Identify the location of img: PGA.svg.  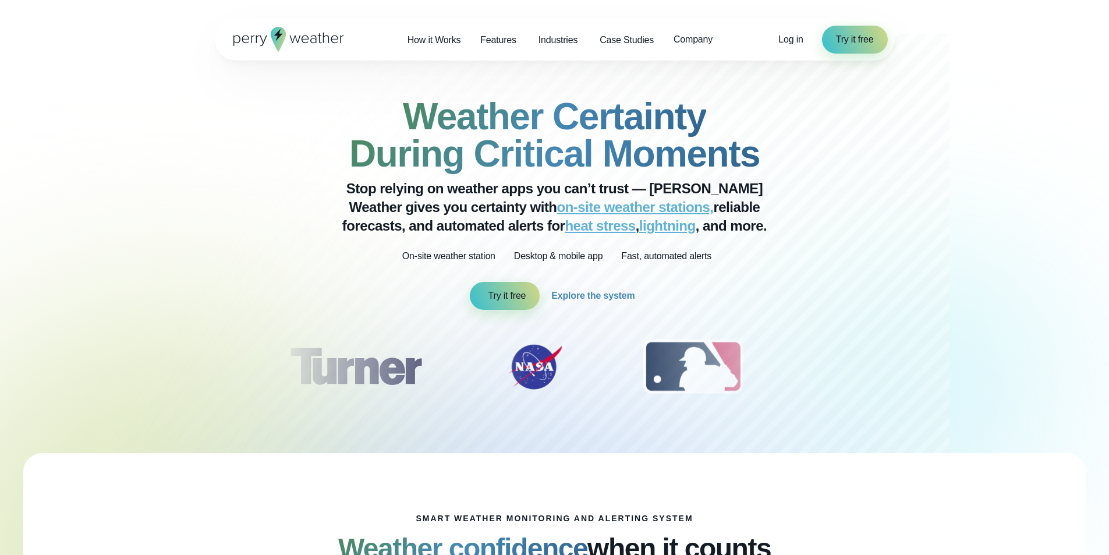
(857, 367).